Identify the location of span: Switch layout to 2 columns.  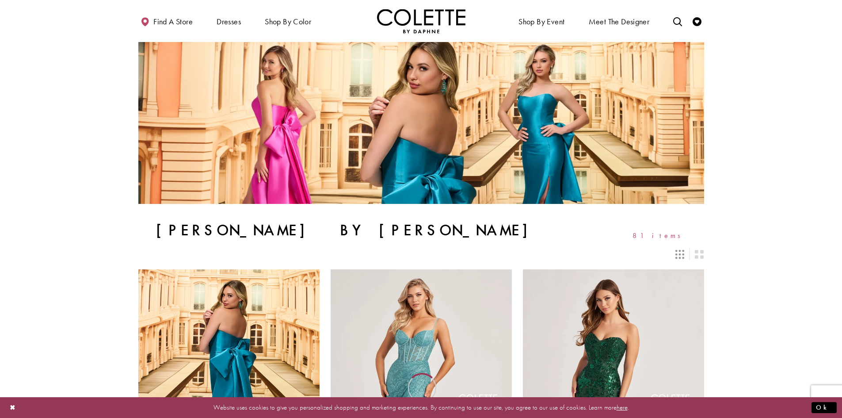
(699, 254).